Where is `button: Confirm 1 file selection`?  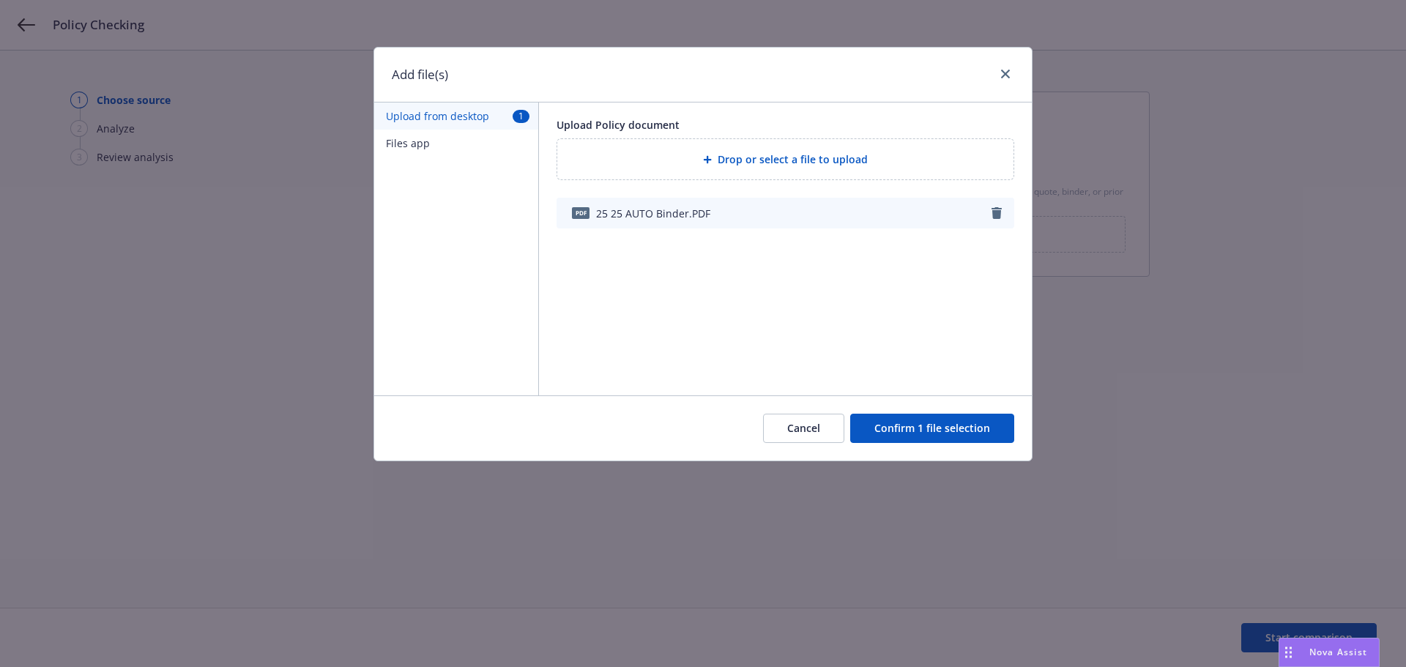
button: Confirm 1 file selection is located at coordinates (933, 429).